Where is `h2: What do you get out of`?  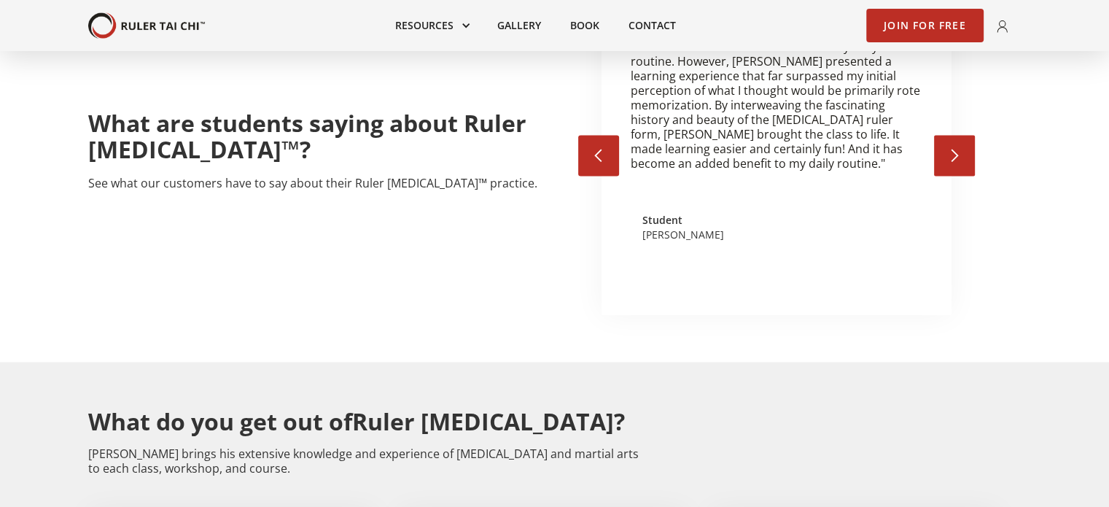 h2: What do you get out of is located at coordinates (368, 422).